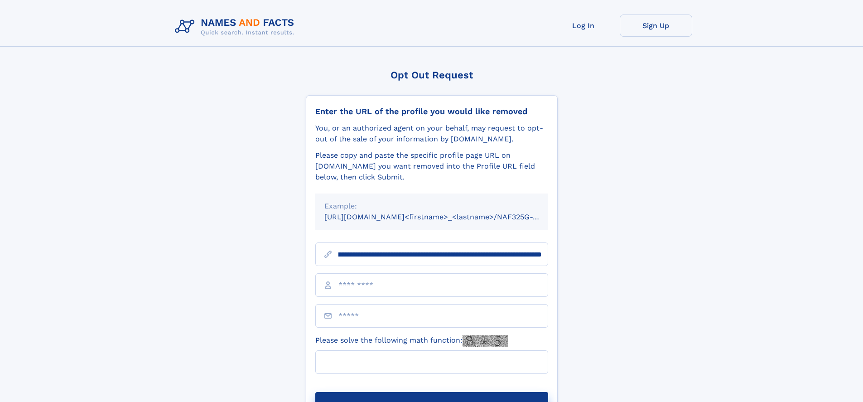 This screenshot has height=402, width=863. I want to click on div: Enter the URL of the profile you would like removed, so click(432, 111).